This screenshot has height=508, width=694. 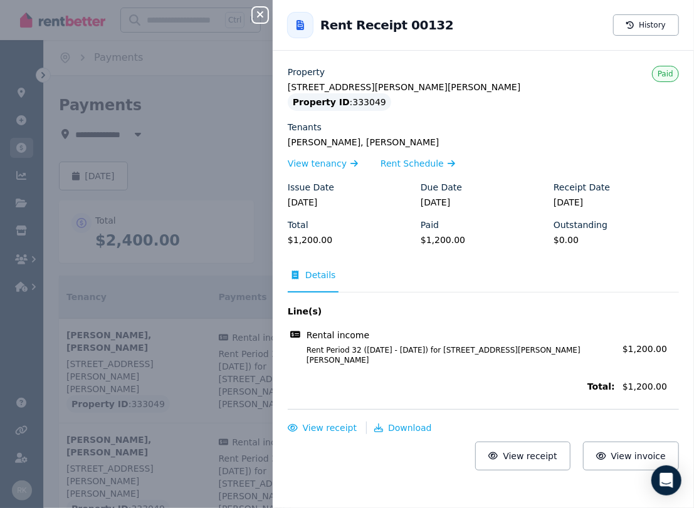 What do you see at coordinates (298, 225) in the screenshot?
I see `label: Total` at bounding box center [298, 225].